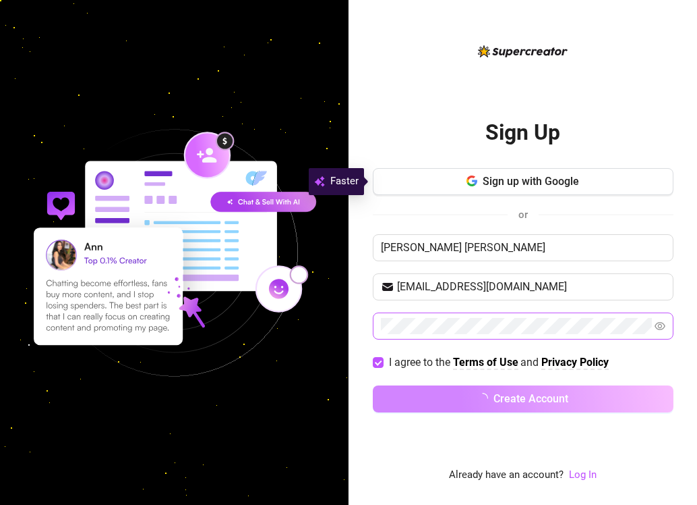 This screenshot has width=697, height=505. Describe the element at coordinates (421, 362) in the screenshot. I see `span: I agree to the` at that location.